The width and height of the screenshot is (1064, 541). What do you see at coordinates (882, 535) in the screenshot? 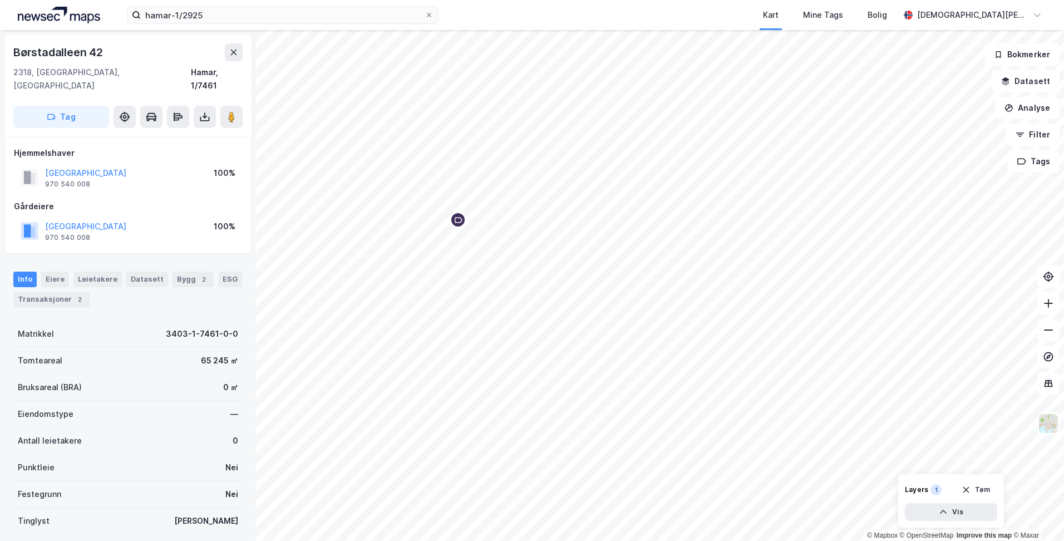
I see `a: Mapbox` at bounding box center [882, 535].